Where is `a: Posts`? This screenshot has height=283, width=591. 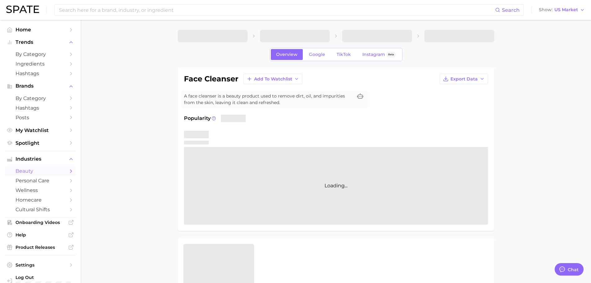
a: Posts is located at coordinates (40, 117).